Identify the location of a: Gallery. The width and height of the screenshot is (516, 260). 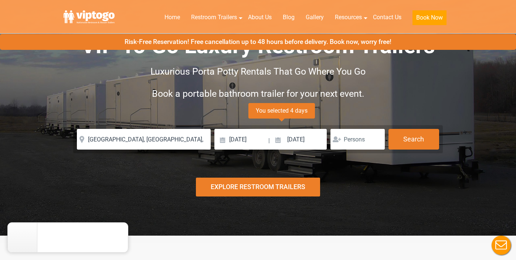
(314, 17).